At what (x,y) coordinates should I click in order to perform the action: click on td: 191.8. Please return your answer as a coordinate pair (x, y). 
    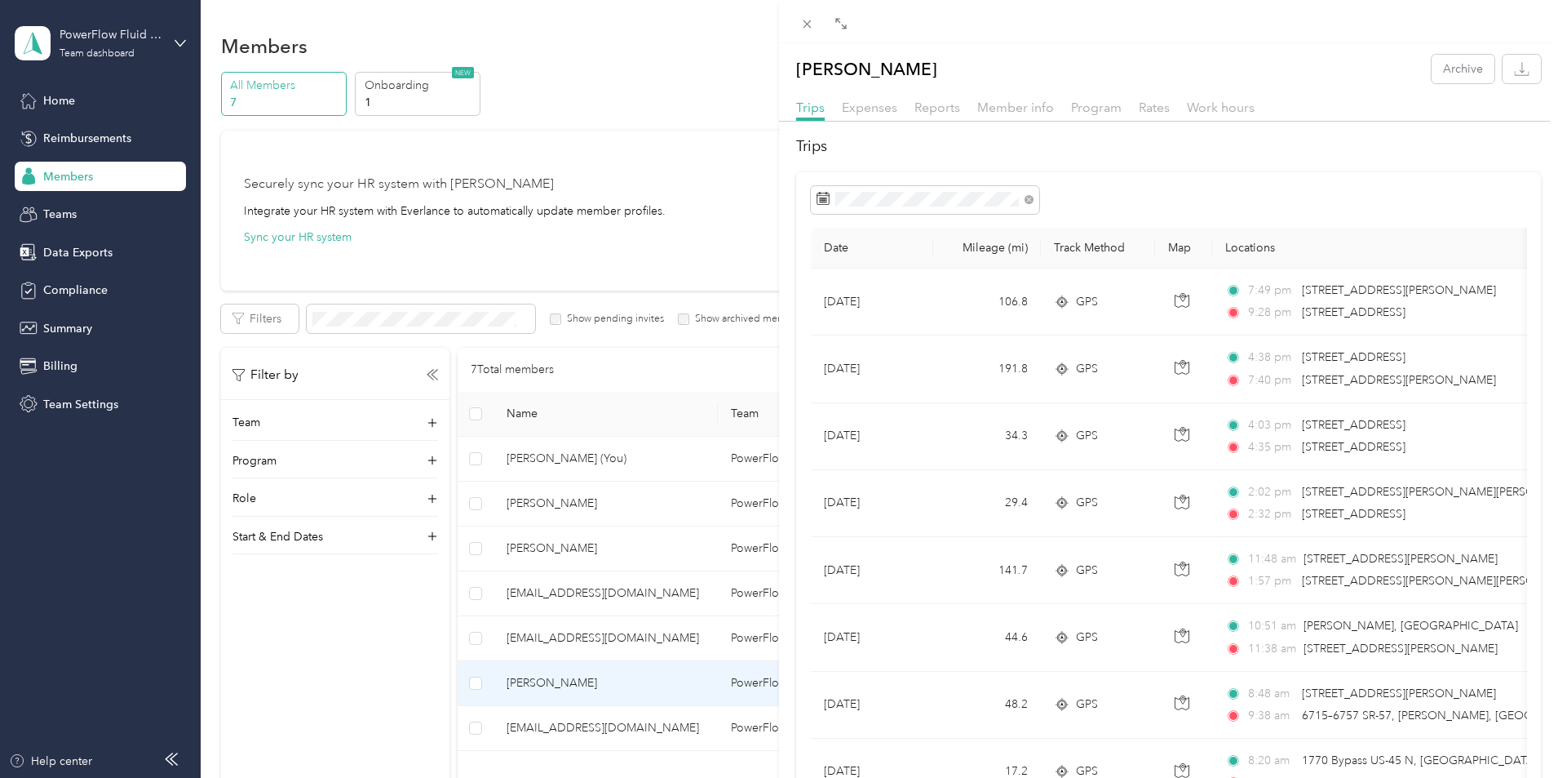
    Looking at the image, I should click on (987, 369).